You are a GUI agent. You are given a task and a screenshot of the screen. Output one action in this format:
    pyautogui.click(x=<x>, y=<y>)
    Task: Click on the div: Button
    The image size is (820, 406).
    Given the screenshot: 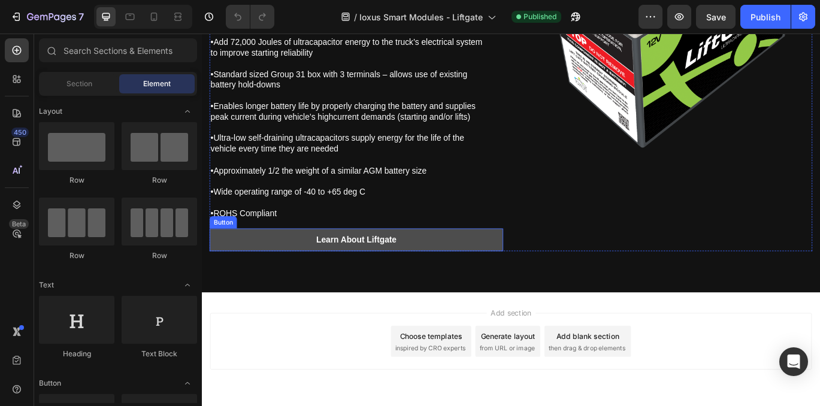 What is the action you would take?
    pyautogui.click(x=25, y=220)
    